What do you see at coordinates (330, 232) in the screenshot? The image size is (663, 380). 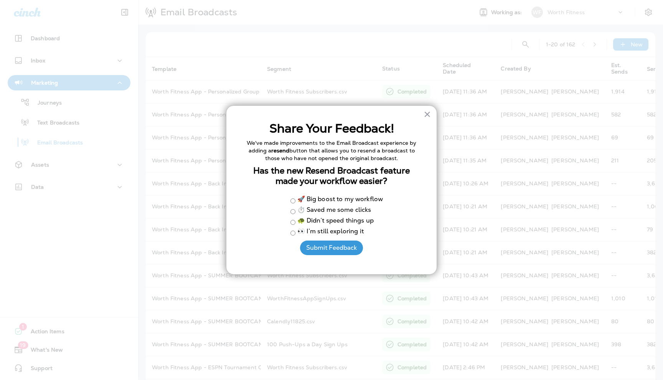 I see `label: 👀 I’m still exploring it` at bounding box center [330, 232].